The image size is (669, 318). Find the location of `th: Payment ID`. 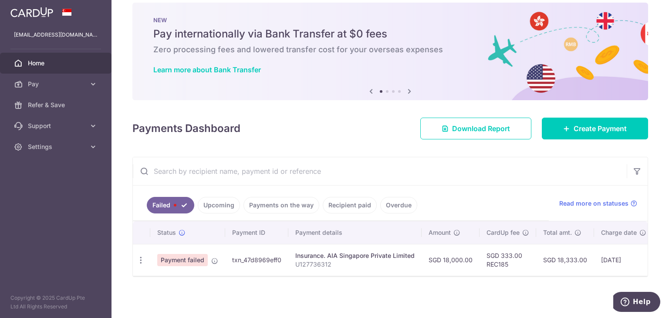

th: Payment ID is located at coordinates (256, 232).